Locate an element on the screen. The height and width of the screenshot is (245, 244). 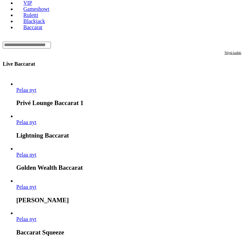
span: Blackjack is located at coordinates (34, 21).